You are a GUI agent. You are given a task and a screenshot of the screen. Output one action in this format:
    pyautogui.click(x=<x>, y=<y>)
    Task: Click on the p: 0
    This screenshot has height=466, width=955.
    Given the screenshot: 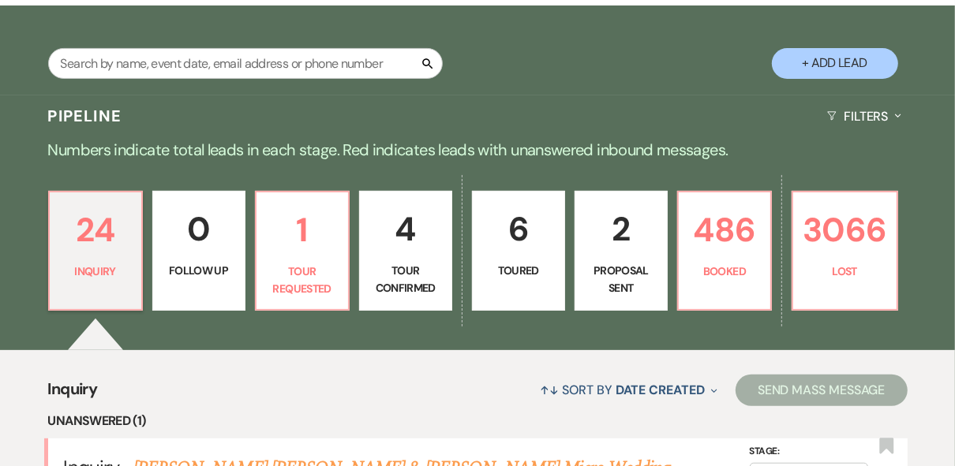 What is the action you would take?
    pyautogui.click(x=199, y=229)
    